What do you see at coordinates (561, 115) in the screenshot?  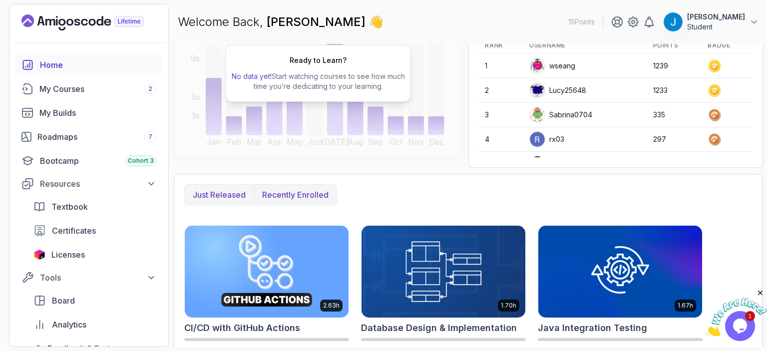 I see `div: Sabrina0704` at bounding box center [561, 115].